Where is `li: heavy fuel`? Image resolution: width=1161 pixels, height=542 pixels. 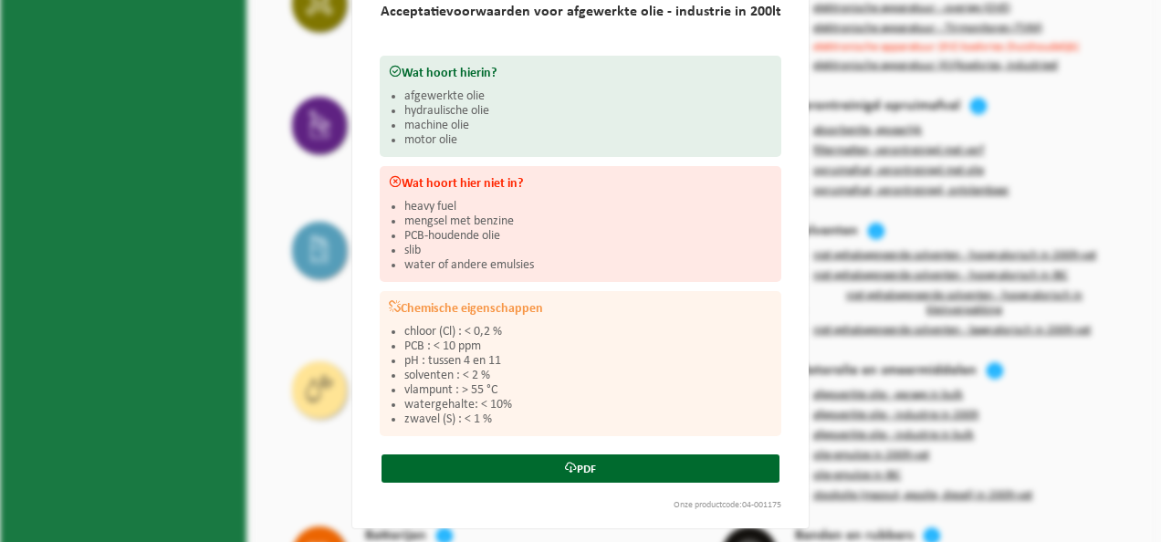 li: heavy fuel is located at coordinates (588, 207).